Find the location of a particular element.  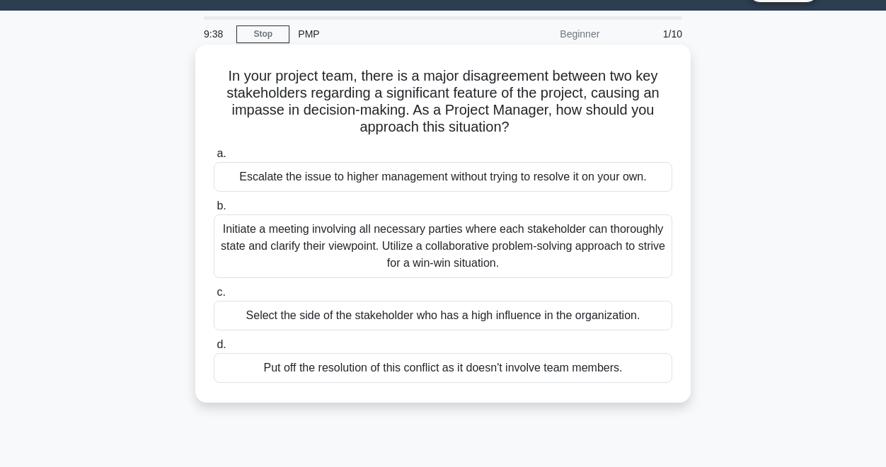

span: b. is located at coordinates (221, 205).